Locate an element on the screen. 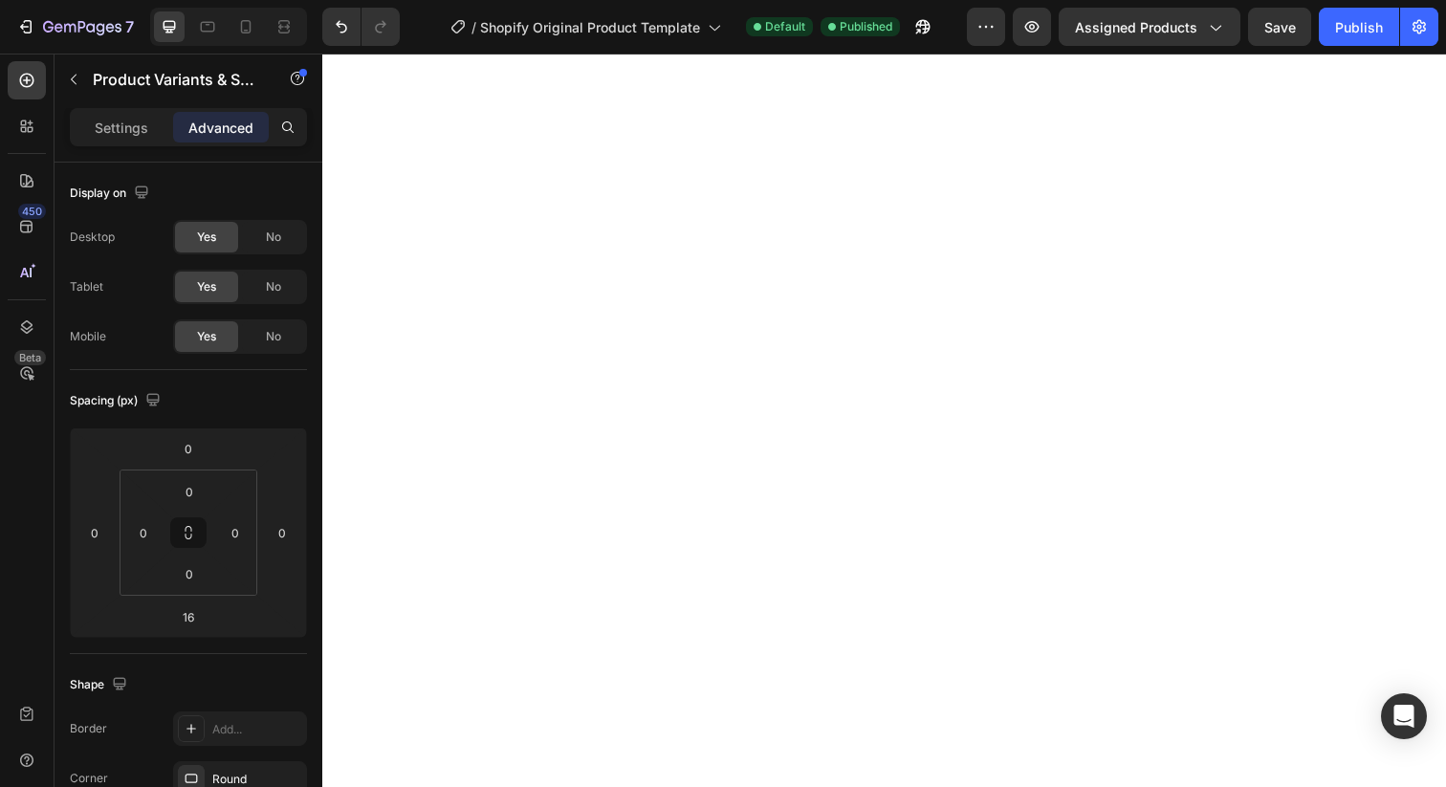 This screenshot has height=787, width=1446. div: Corner is located at coordinates (89, 779).